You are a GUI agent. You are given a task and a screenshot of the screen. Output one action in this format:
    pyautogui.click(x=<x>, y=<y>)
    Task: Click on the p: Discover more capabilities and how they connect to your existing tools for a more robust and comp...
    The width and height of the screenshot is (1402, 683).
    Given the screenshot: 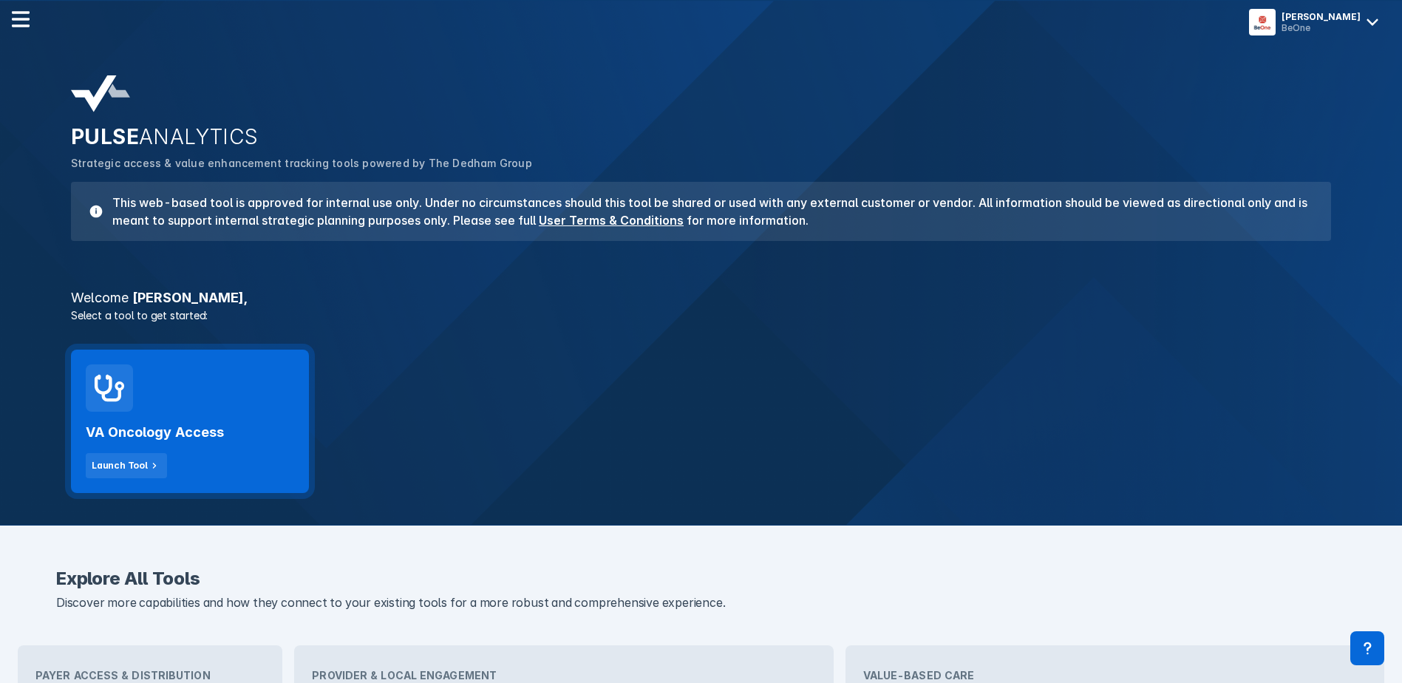 What is the action you would take?
    pyautogui.click(x=701, y=603)
    